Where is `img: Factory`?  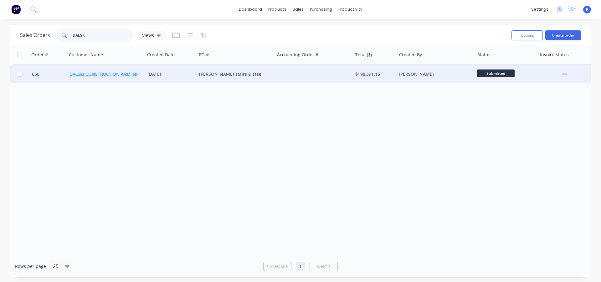 img: Factory is located at coordinates (16, 9).